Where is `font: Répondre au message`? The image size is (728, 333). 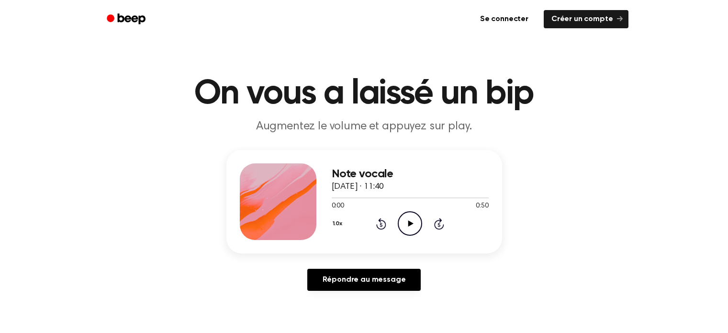 font: Répondre au message is located at coordinates (364, 280).